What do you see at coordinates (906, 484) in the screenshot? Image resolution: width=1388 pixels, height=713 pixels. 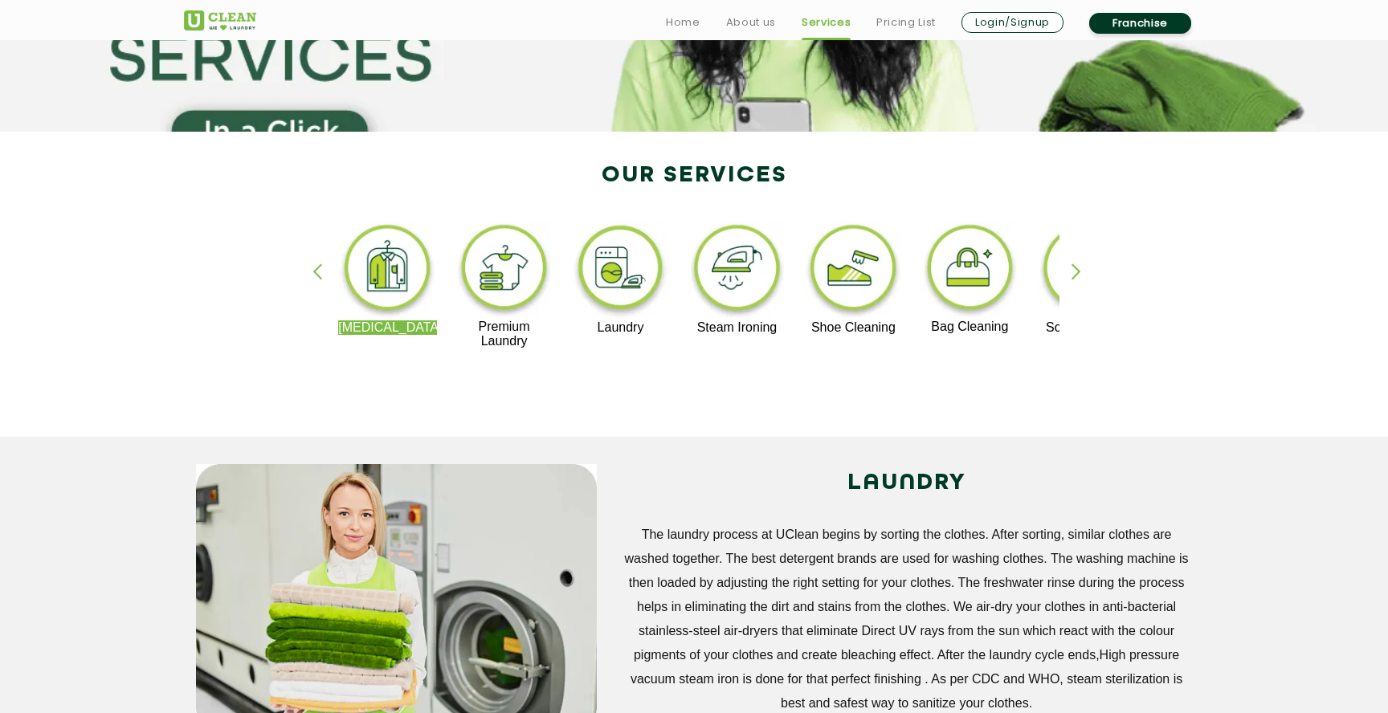 I see `h2: LAUNDRY` at bounding box center [906, 484].